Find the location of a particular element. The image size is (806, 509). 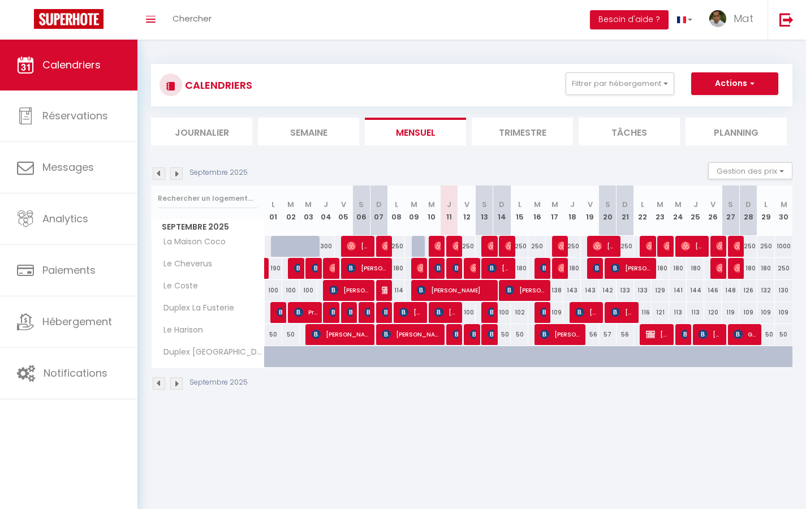

div: 102 is located at coordinates (519, 312).